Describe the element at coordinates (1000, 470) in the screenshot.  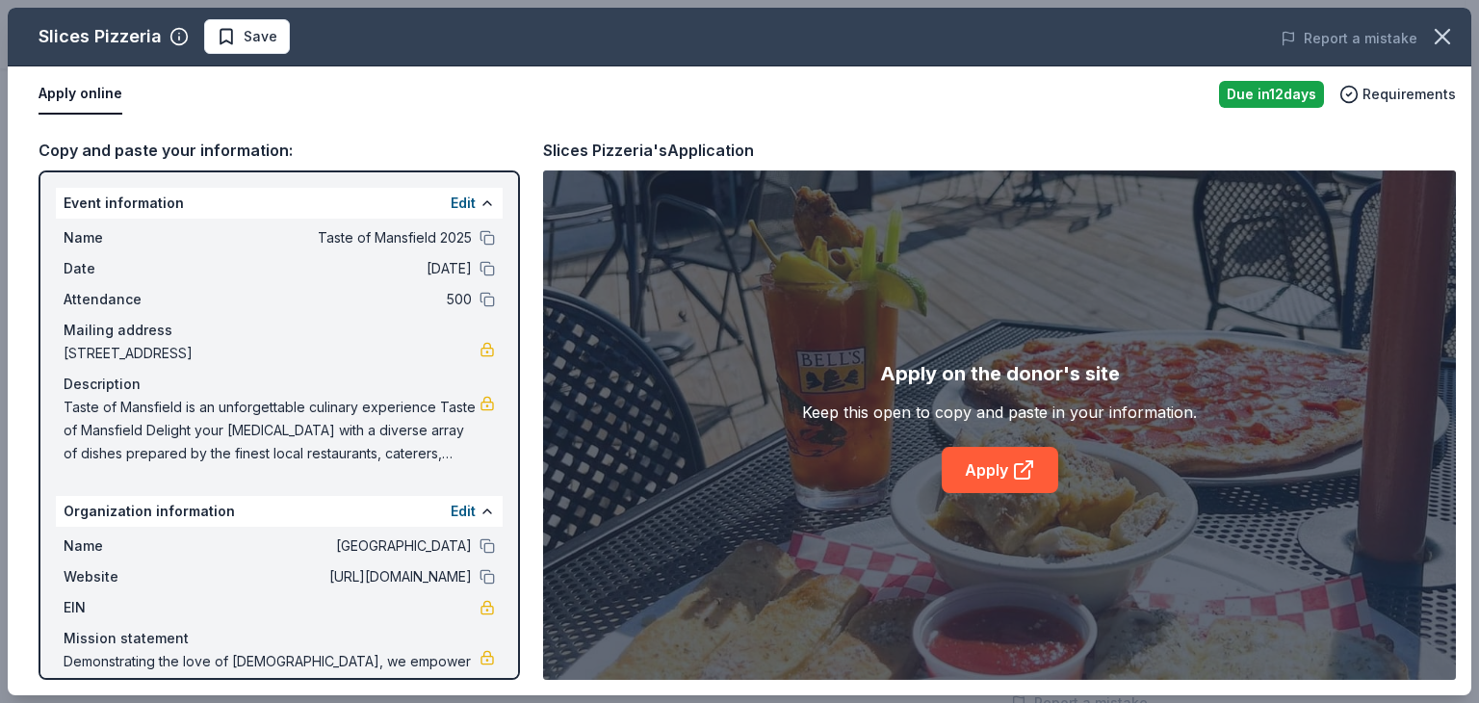
I see `a: Apply` at that location.